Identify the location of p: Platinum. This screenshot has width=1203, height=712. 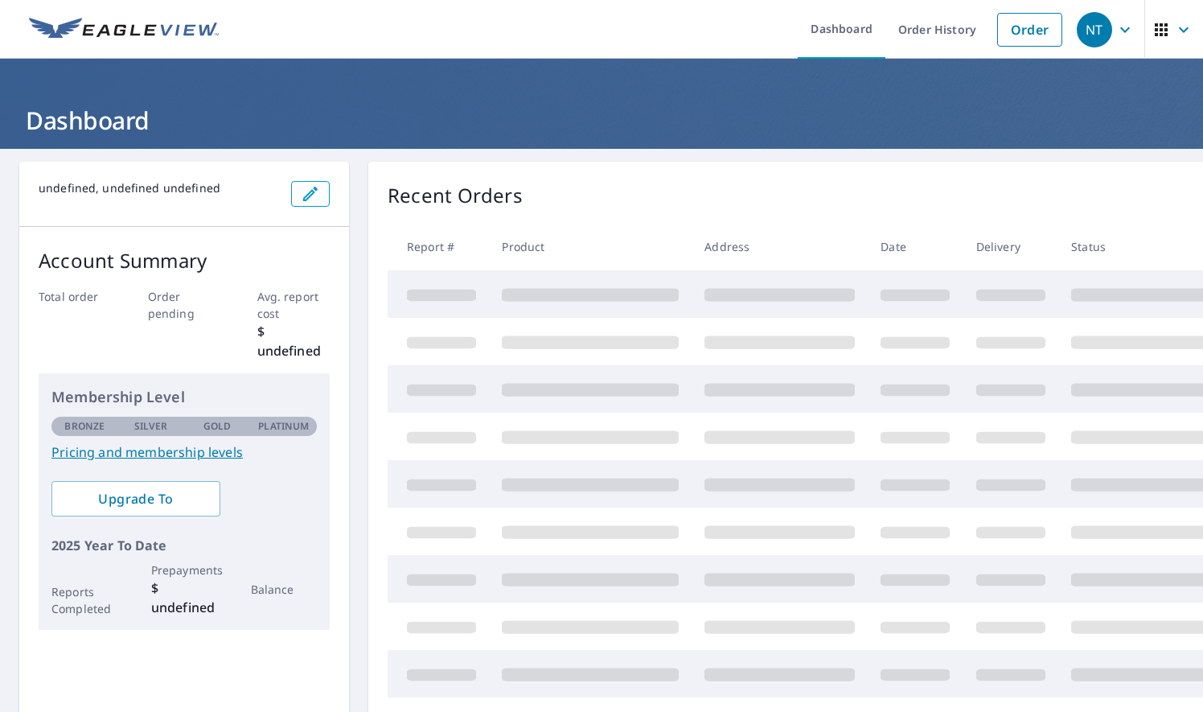
(283, 426).